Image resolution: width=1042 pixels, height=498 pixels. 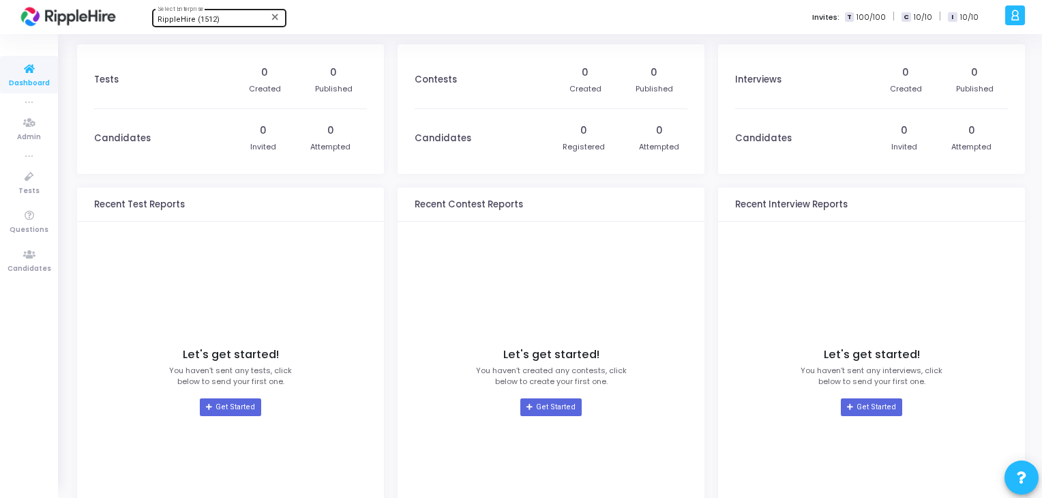 I want to click on span: Admin, so click(x=29, y=137).